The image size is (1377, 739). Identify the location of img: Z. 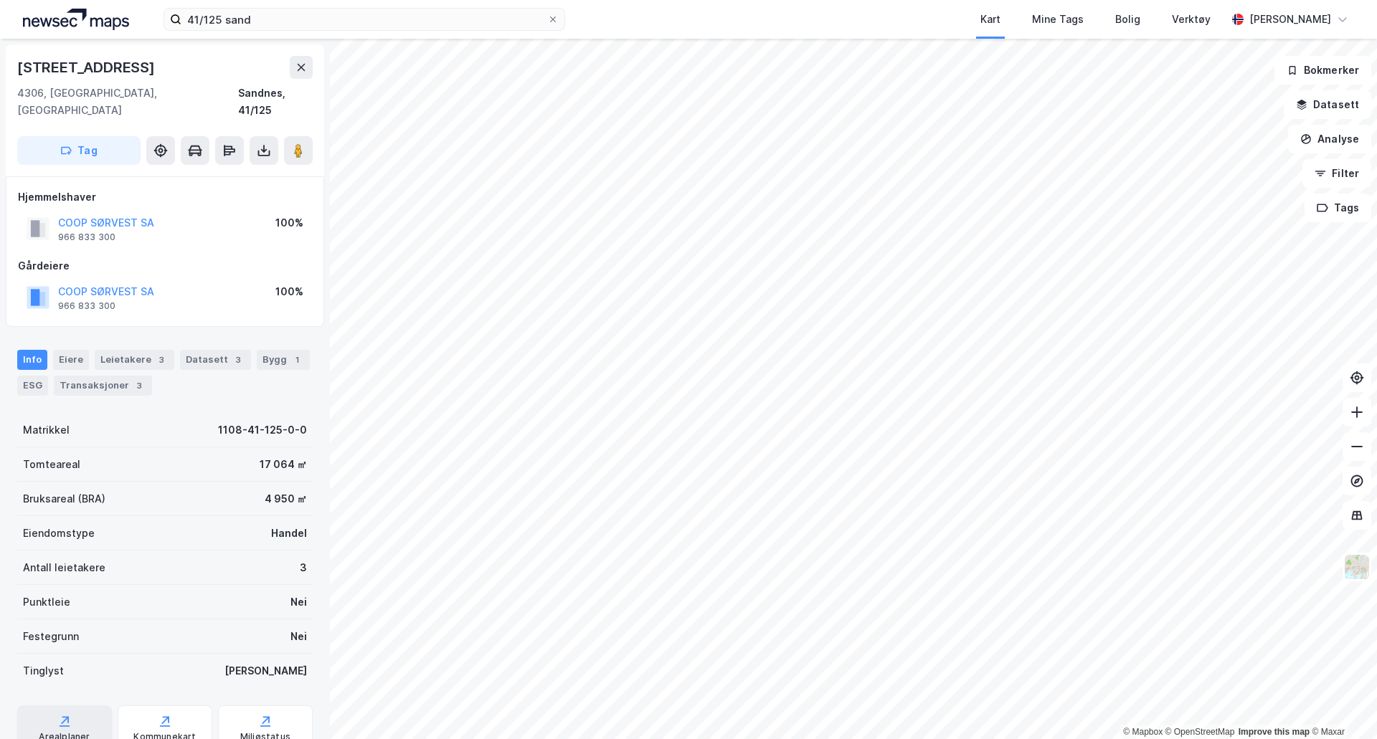
(1357, 567).